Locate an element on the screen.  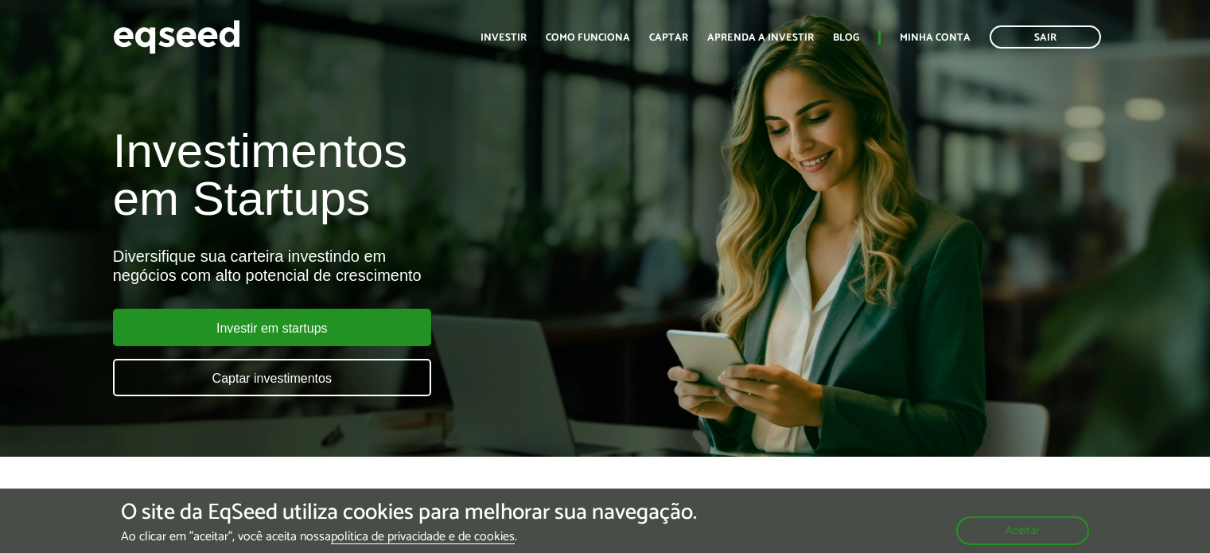
p: Ao clicar em "aceitar", você aceita nossa . is located at coordinates (409, 536).